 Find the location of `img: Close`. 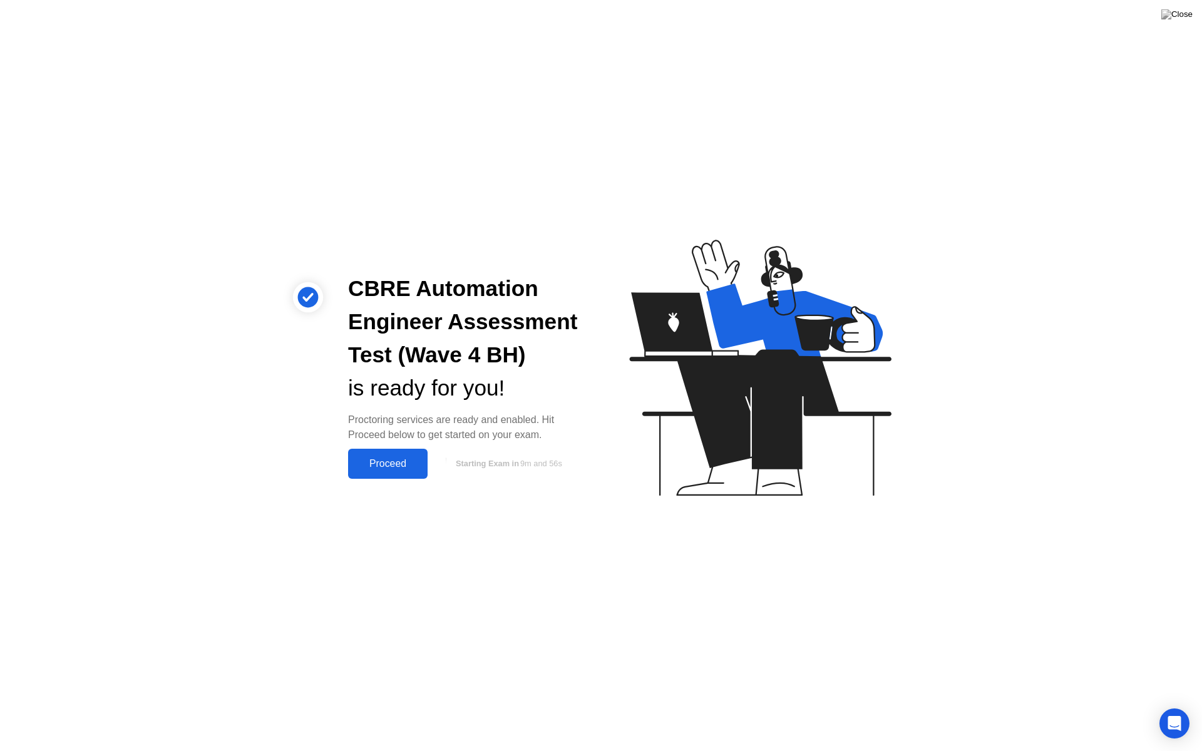

img: Close is located at coordinates (1177, 14).